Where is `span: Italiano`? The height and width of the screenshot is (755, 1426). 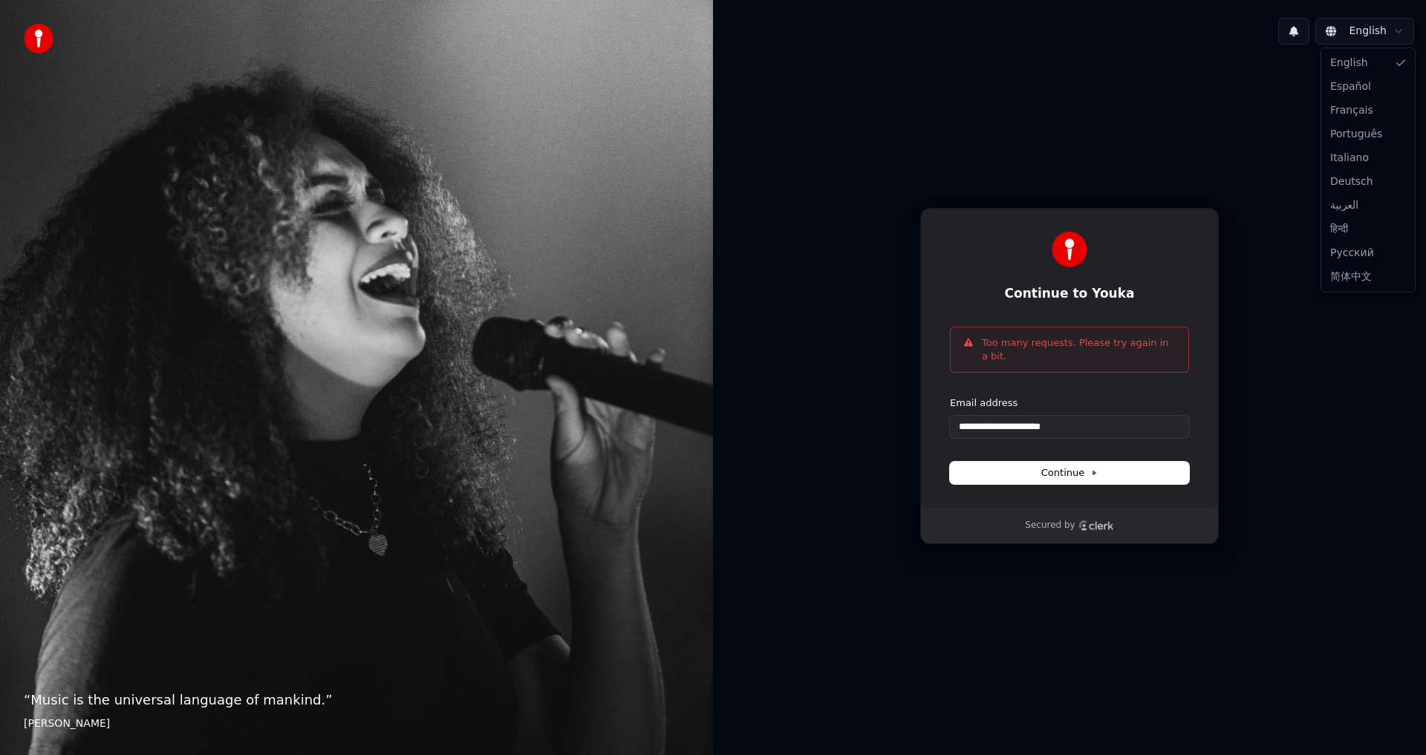
span: Italiano is located at coordinates (1350, 158).